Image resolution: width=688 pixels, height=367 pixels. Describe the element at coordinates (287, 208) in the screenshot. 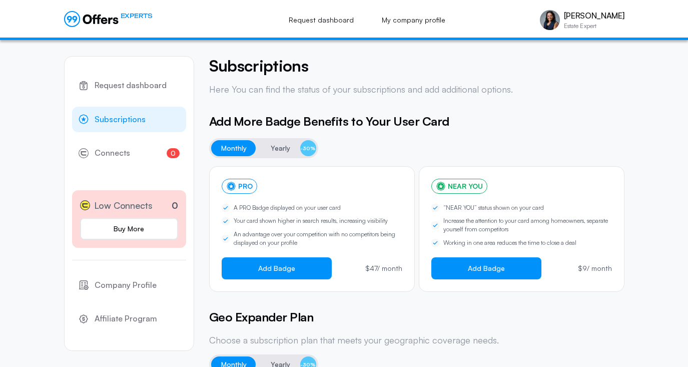

I see `span: A PRO Badge displayed on your user card` at that location.